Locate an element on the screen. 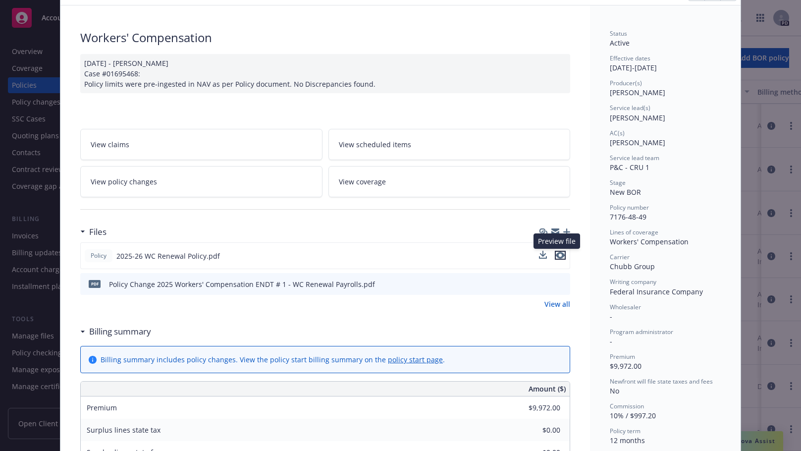 This screenshot has height=451, width=801. span: AC(s) is located at coordinates (617, 133).